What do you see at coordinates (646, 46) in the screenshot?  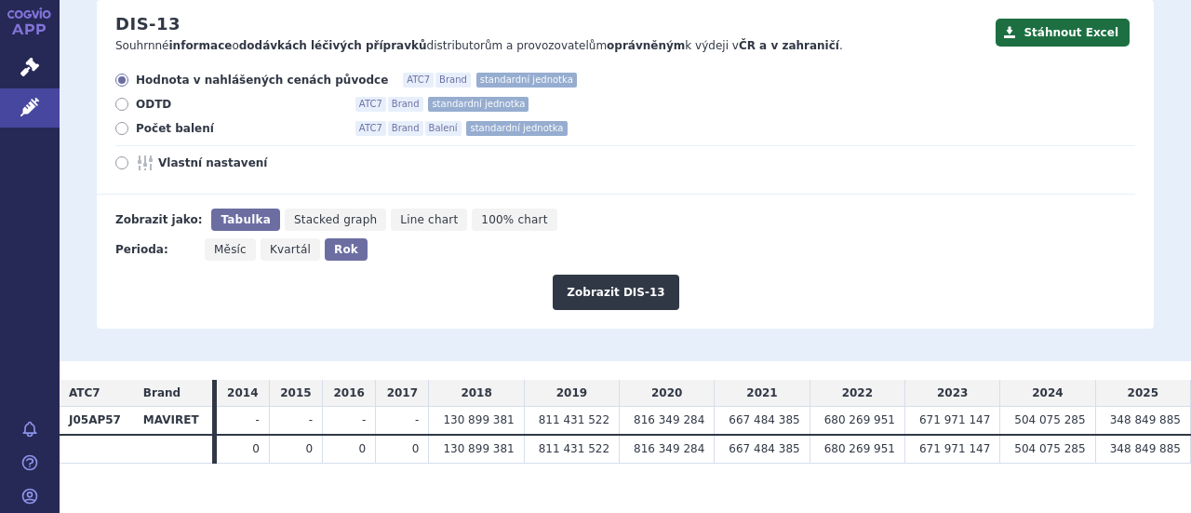 I see `strong: oprávněným` at bounding box center [646, 46].